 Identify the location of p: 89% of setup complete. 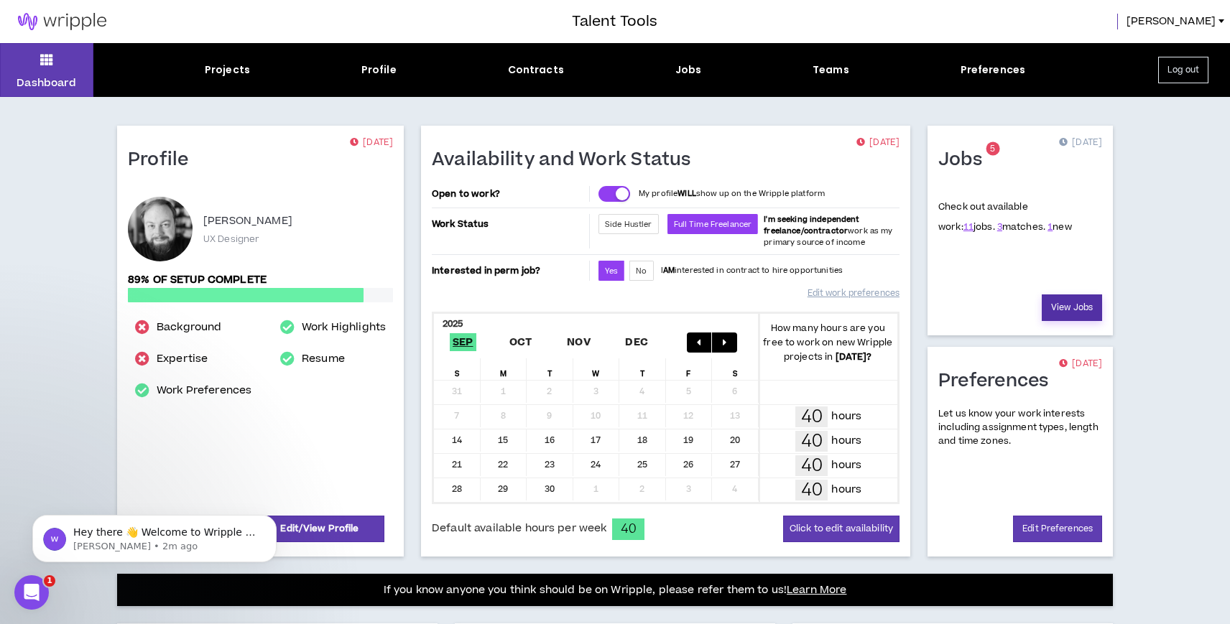
(260, 280).